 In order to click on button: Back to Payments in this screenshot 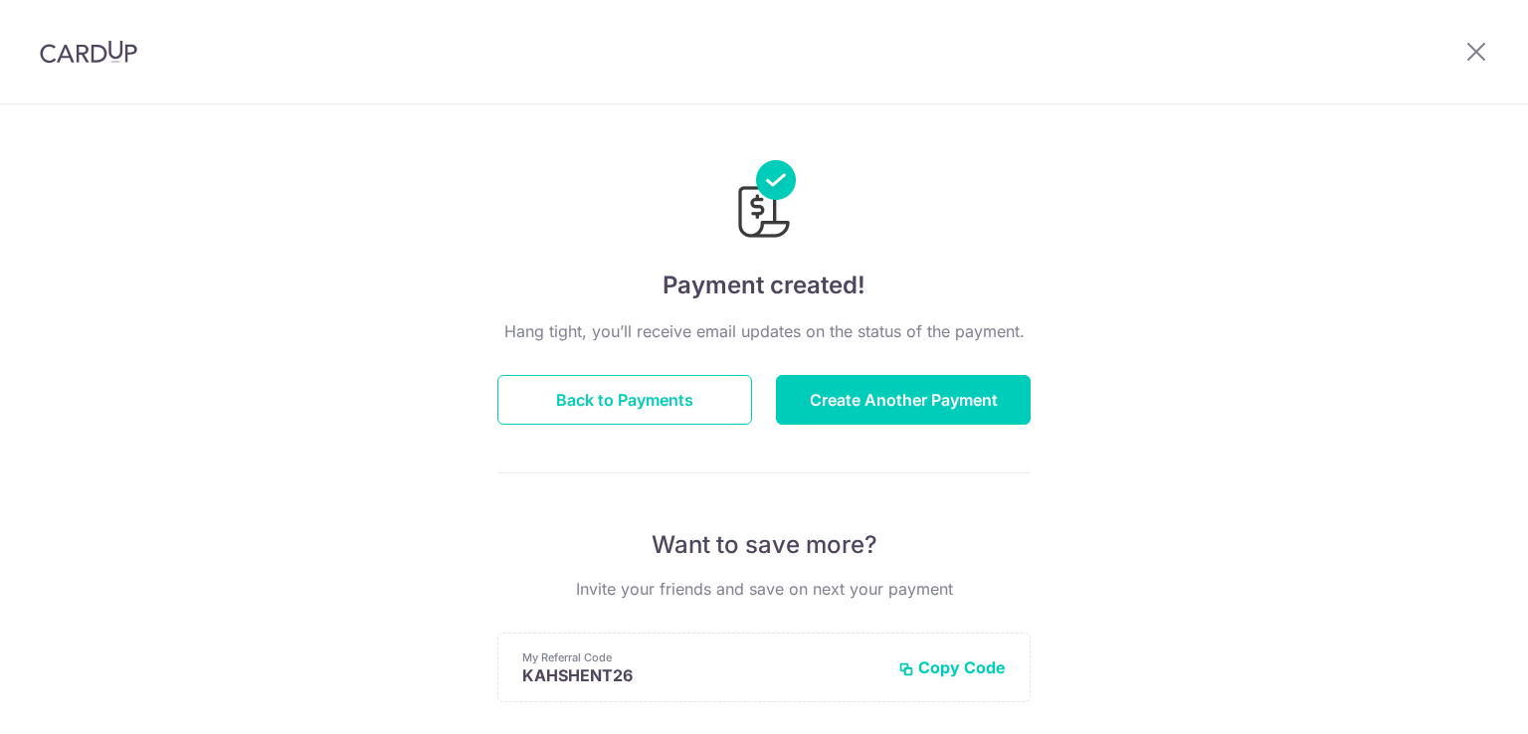, I will do `click(625, 400)`.